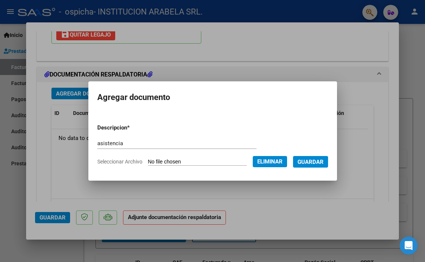  What do you see at coordinates (213, 97) in the screenshot?
I see `h2: Agregar documento` at bounding box center [213, 97].